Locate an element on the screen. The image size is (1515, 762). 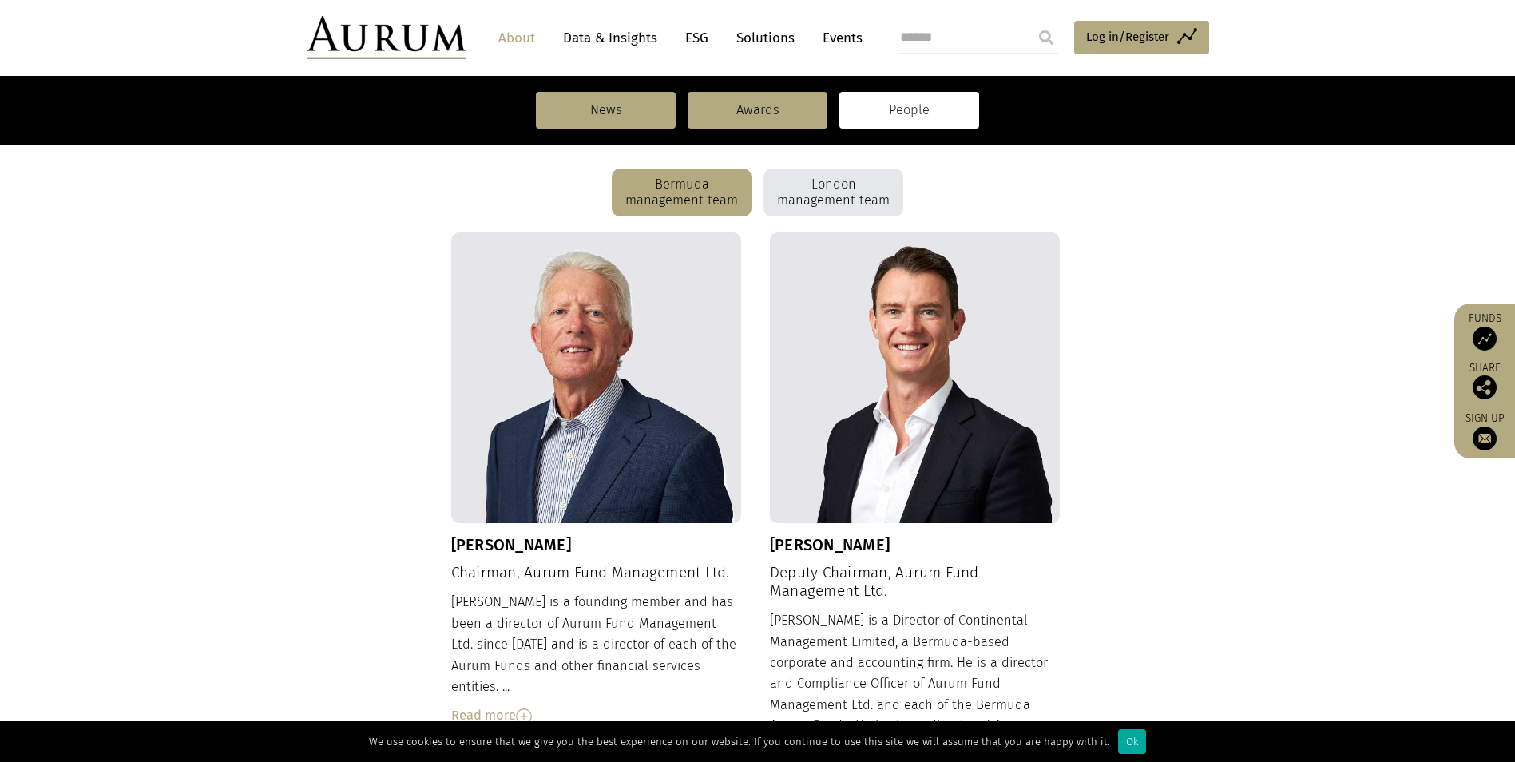
a: Solutions is located at coordinates (765, 38).